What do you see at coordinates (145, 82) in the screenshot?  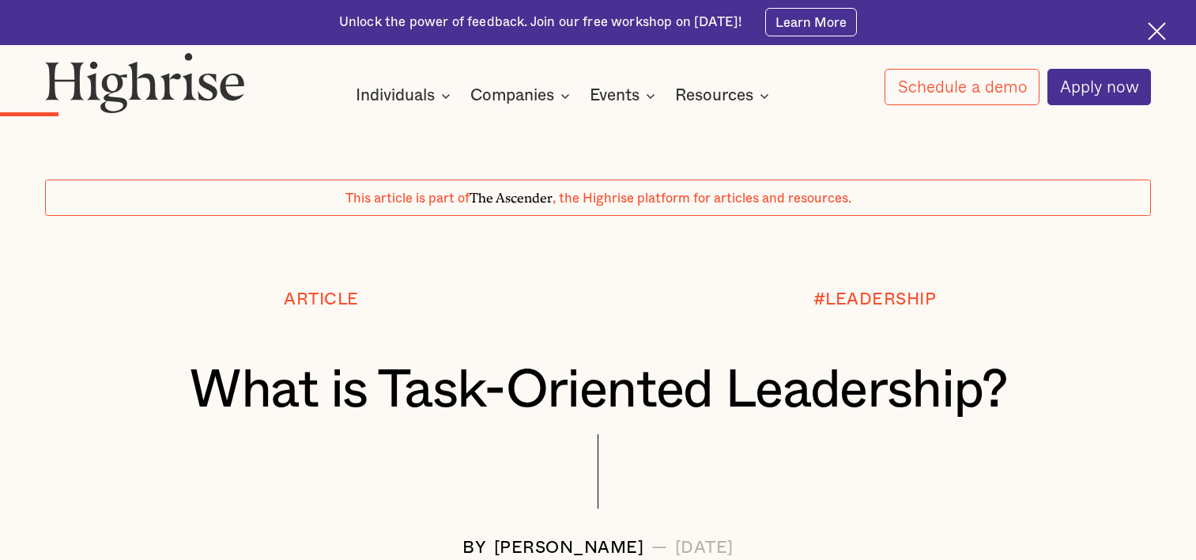 I see `img: Highrise logo` at bounding box center [145, 82].